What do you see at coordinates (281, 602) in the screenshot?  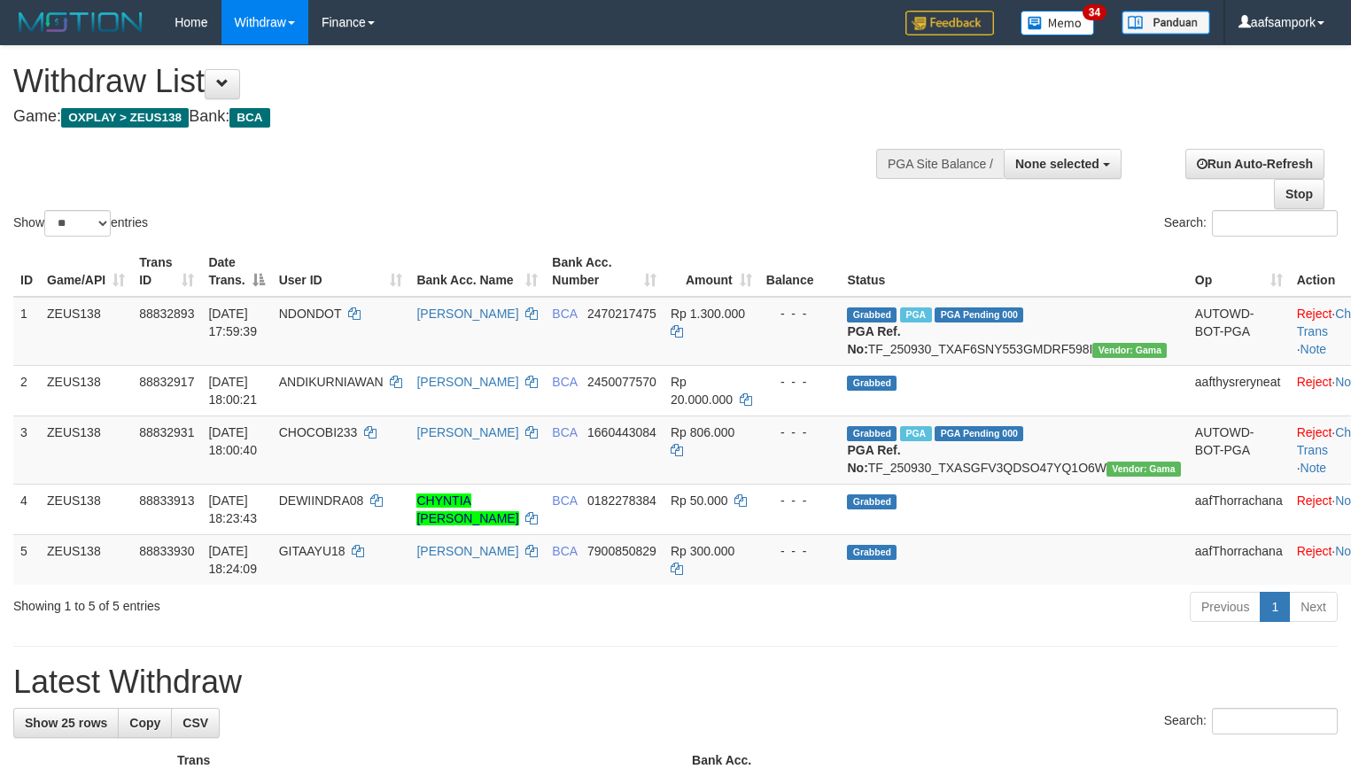 I see `div: Showing 1 to 5 of 5 entries` at bounding box center [281, 602].